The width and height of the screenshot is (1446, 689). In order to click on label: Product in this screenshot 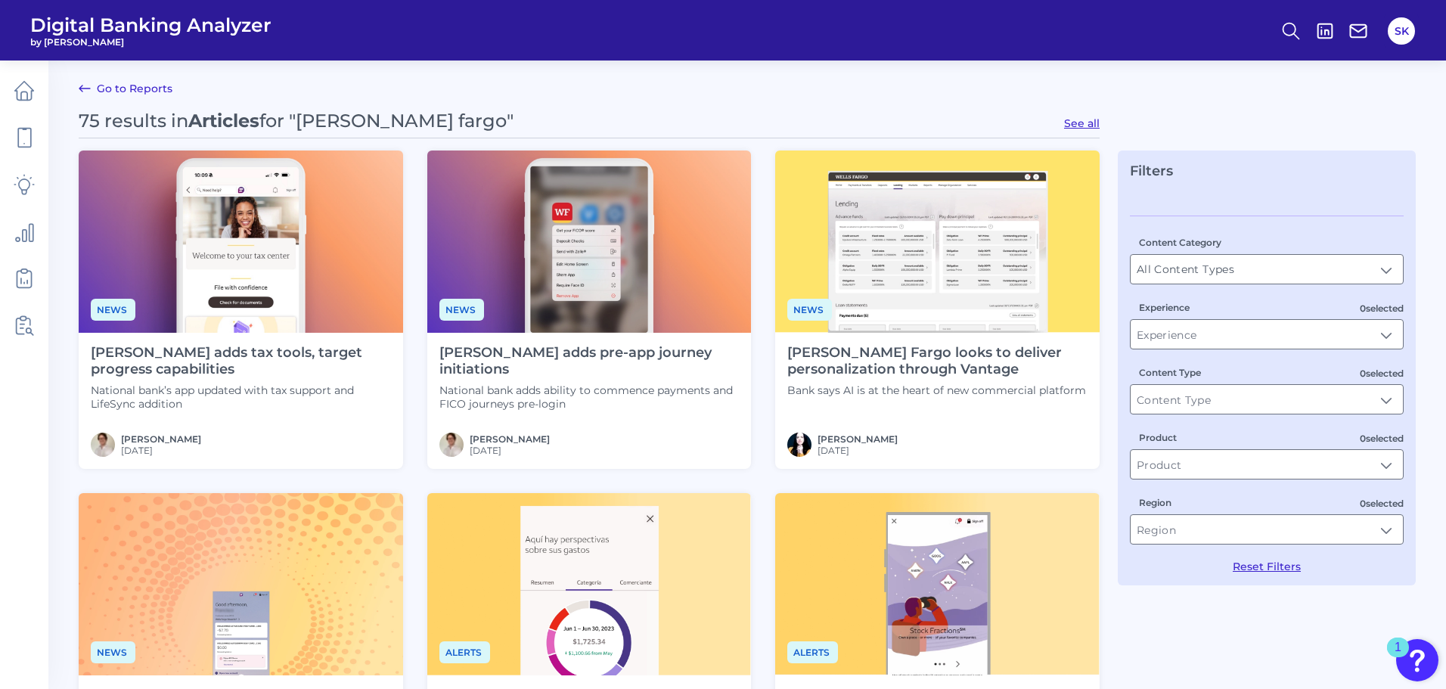, I will do `click(1158, 437)`.